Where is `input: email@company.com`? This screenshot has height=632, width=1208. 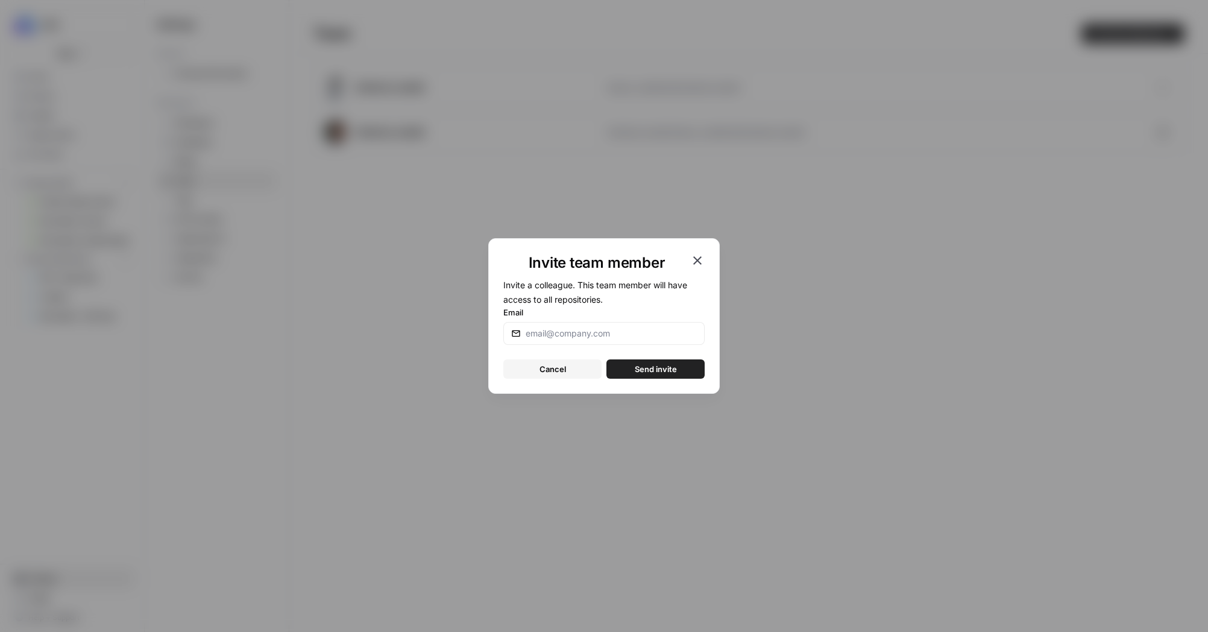
input: email@company.com is located at coordinates (611, 333).